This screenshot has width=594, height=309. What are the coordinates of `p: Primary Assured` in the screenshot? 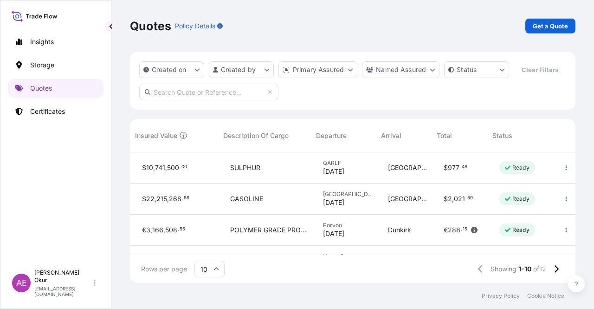 It's located at (318, 70).